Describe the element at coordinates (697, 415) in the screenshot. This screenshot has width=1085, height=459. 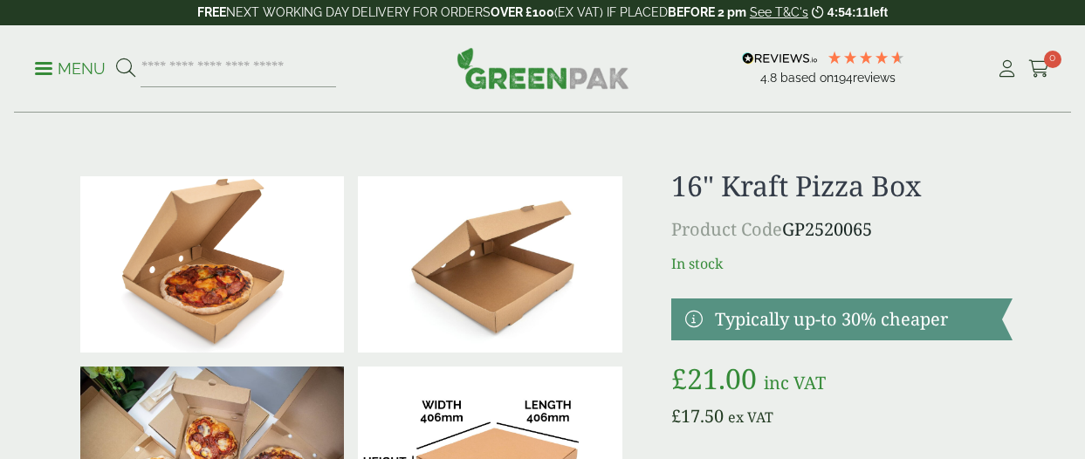
I see `bdi: 17.50` at that location.